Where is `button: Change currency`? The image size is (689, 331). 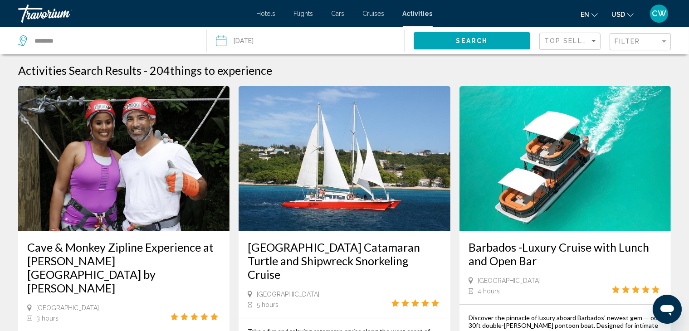 button: Change currency is located at coordinates (622, 14).